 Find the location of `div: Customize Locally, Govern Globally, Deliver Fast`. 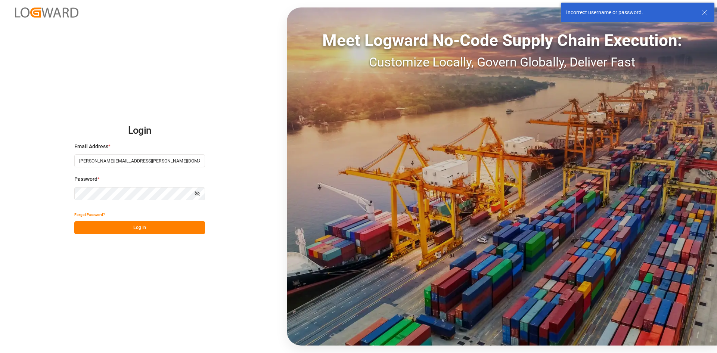

div: Customize Locally, Govern Globally, Deliver Fast is located at coordinates (502, 62).